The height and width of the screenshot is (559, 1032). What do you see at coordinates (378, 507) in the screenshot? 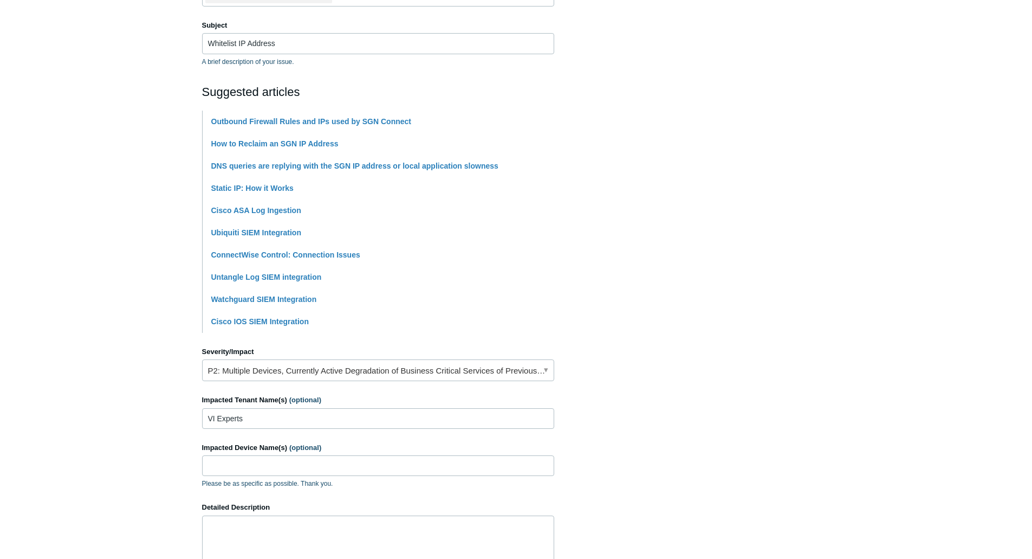
I see `label: Detailed Description` at bounding box center [378, 507].